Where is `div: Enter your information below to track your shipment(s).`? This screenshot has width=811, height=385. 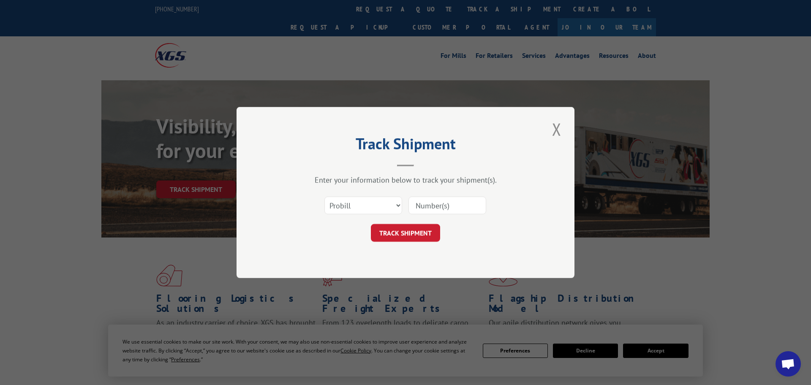 div: Enter your information below to track your shipment(s). is located at coordinates (406, 180).